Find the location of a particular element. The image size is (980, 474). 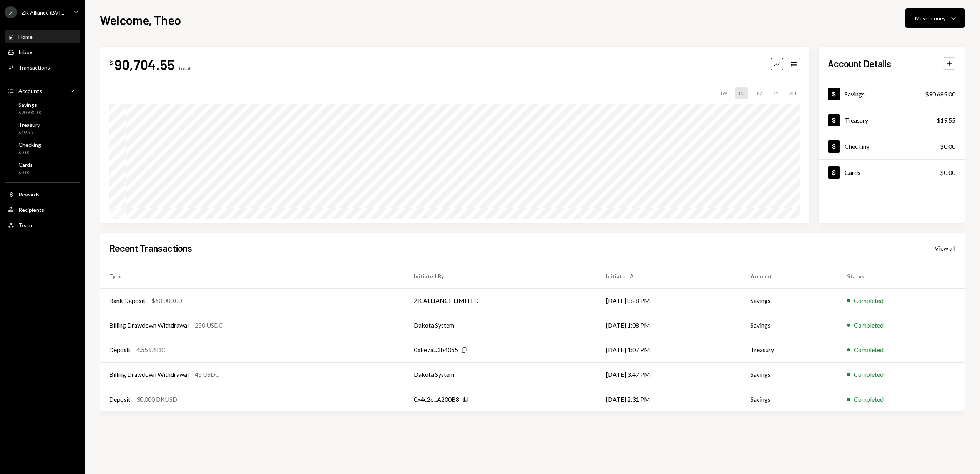

div: 4.55 USDC is located at coordinates (151, 350).